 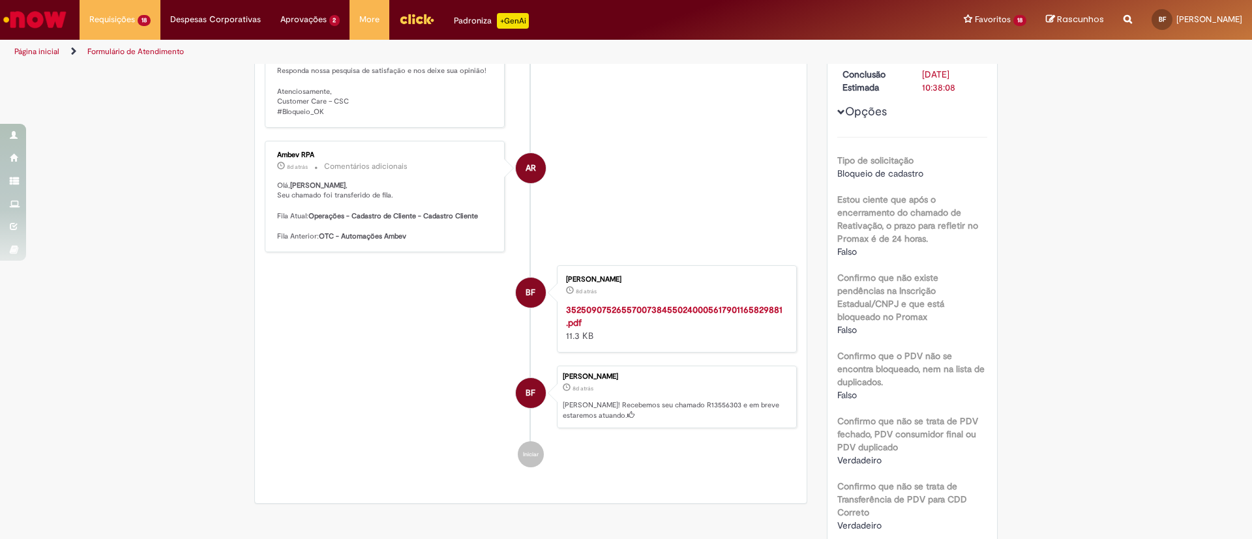 I want to click on div: Padroniza, so click(x=491, y=21).